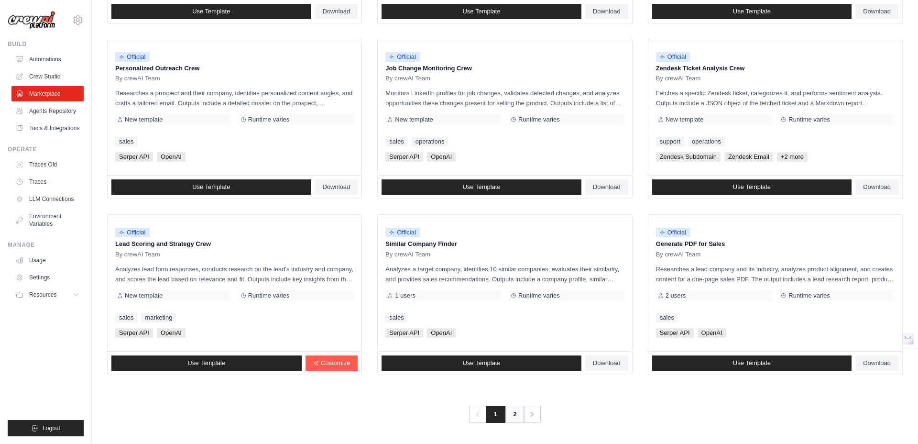 Image resolution: width=918 pixels, height=444 pixels. I want to click on a: support, so click(670, 142).